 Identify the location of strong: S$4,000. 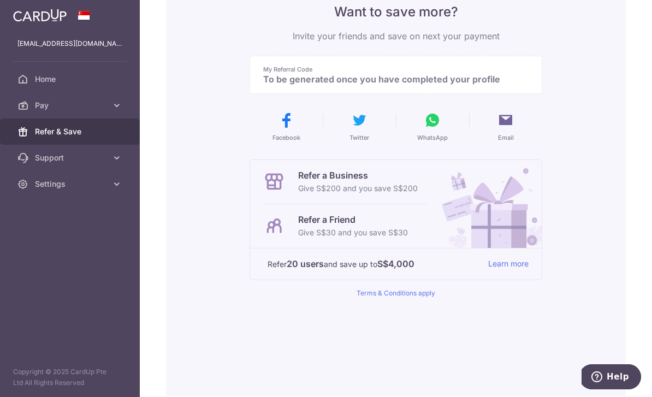
(396, 264).